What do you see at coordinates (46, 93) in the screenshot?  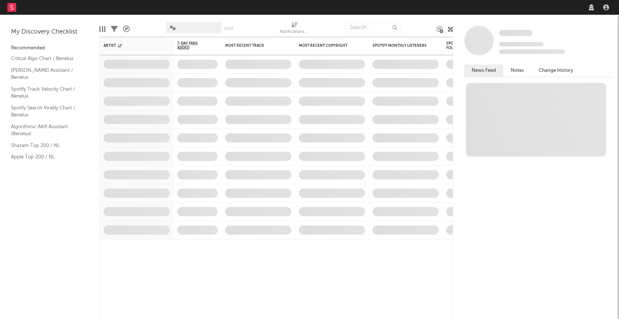 I see `a: Spotify Track Velocity Chart / Benelux` at bounding box center [46, 93].